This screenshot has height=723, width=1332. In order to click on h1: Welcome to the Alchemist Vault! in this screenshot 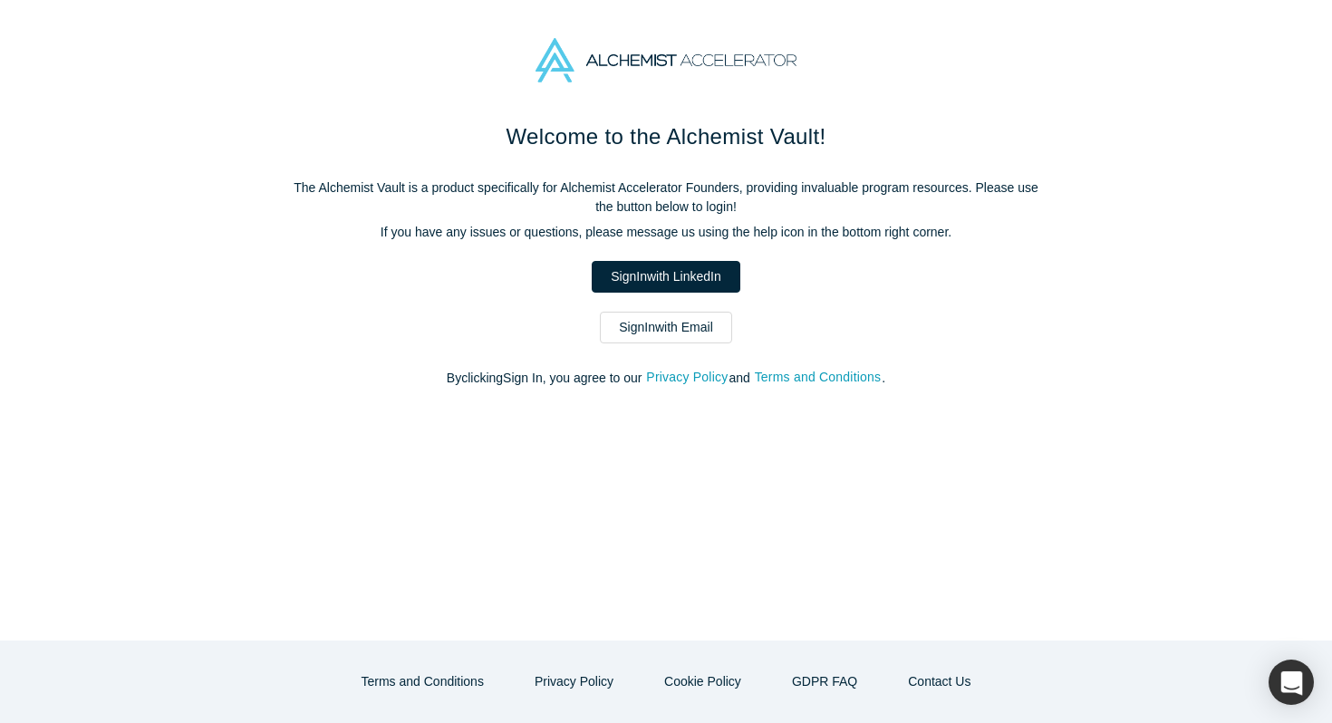, I will do `click(666, 137)`.